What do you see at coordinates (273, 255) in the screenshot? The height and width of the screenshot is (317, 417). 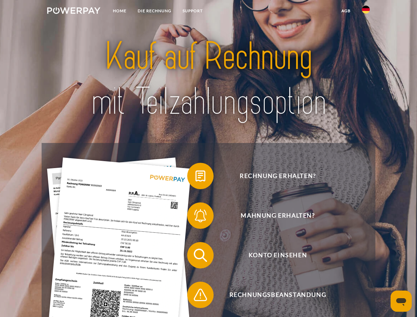 I see `a: Konto einsehen` at bounding box center [273, 255].